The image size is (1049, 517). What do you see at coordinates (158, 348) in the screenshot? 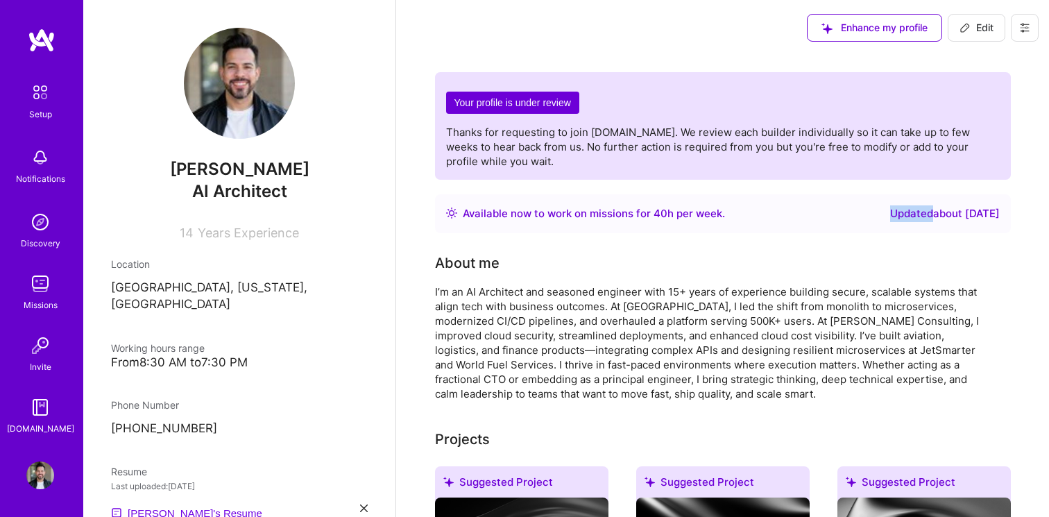
I see `span: Working hours range` at bounding box center [158, 348].